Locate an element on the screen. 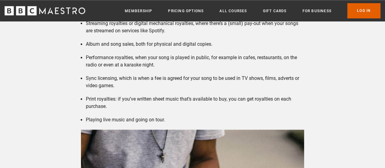  a: For business is located at coordinates (316, 11).